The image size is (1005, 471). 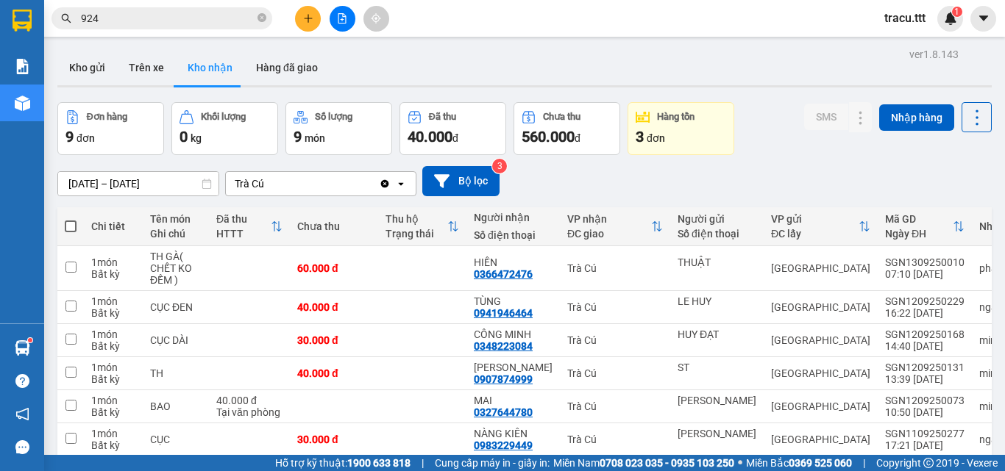 I want to click on div: 60.000 đ, so click(x=334, y=268).